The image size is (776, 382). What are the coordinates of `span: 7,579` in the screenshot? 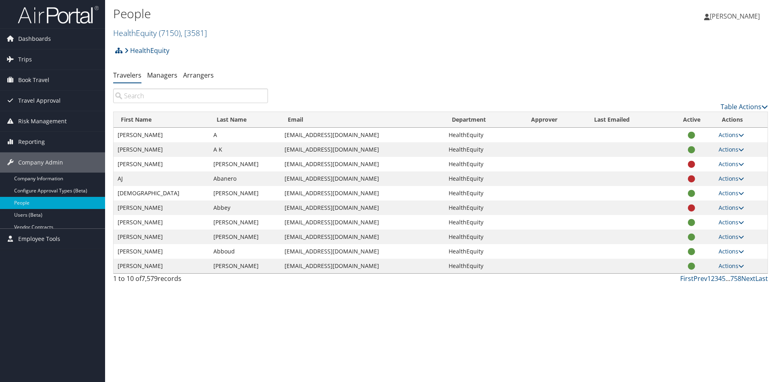 It's located at (150, 279).